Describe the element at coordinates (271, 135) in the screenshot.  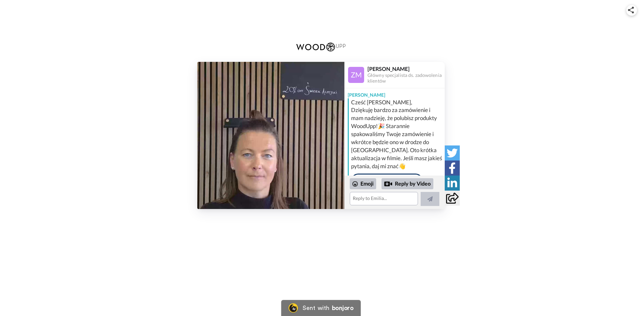
I see `img: 80e35719-1b27-440d-897f-3cd7d296b8c8-thumb.jpg` at that location.